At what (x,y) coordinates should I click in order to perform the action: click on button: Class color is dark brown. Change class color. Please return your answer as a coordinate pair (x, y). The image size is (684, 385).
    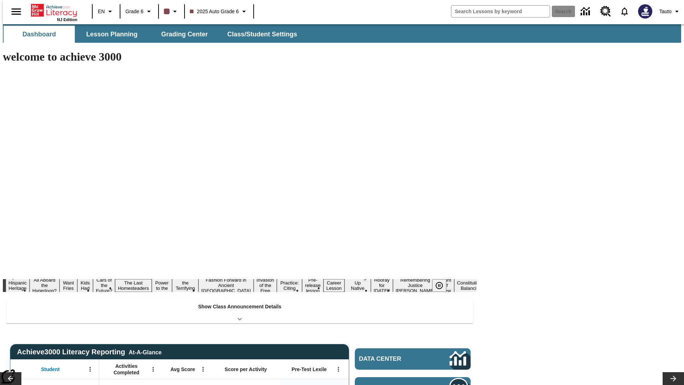
    Looking at the image, I should click on (171, 11).